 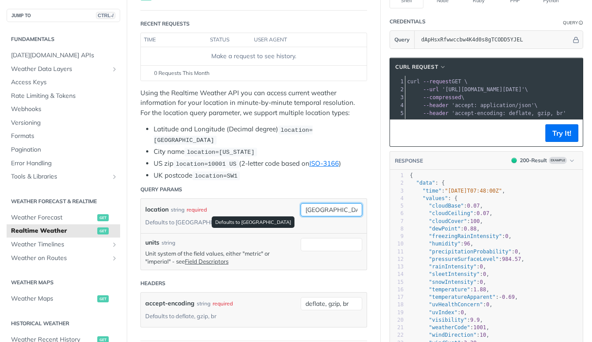 What do you see at coordinates (493, 105) in the screenshot?
I see `span: 'accept: application/json'` at bounding box center [493, 105].